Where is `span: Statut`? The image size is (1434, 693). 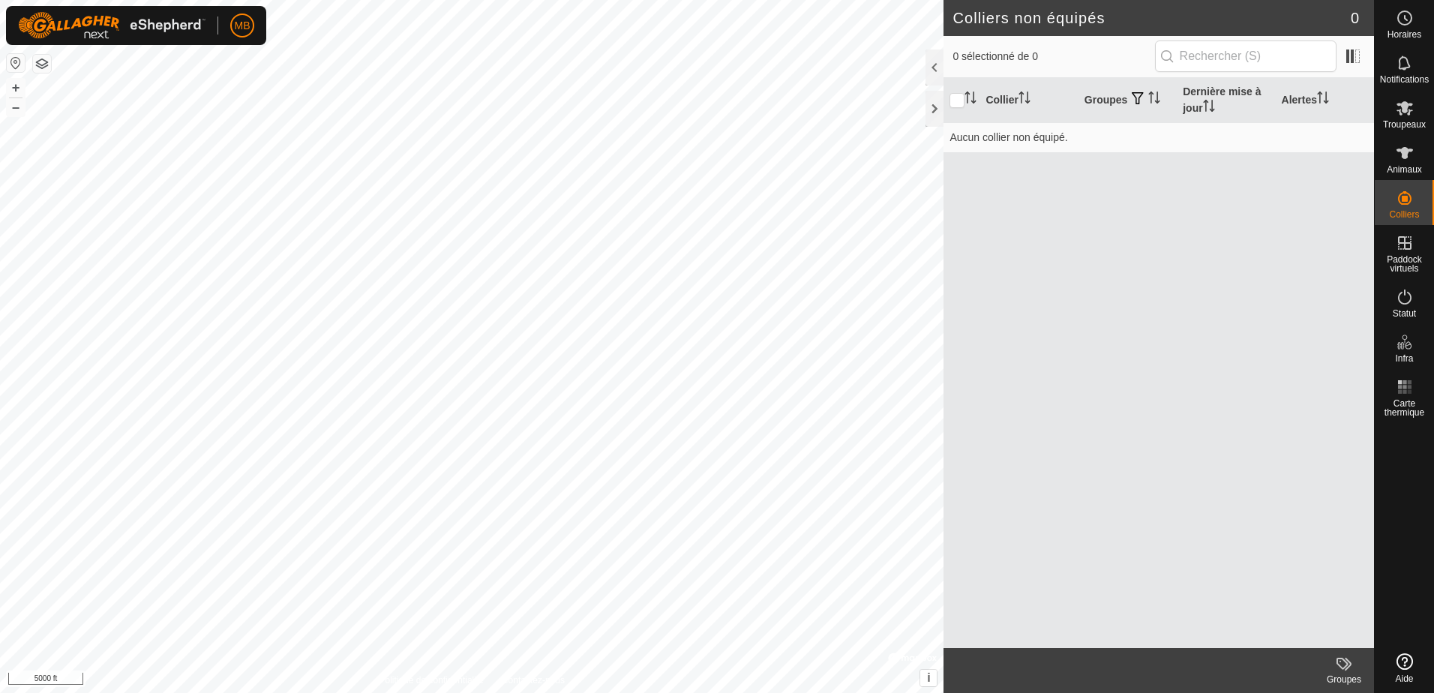
span: Statut is located at coordinates (1404, 313).